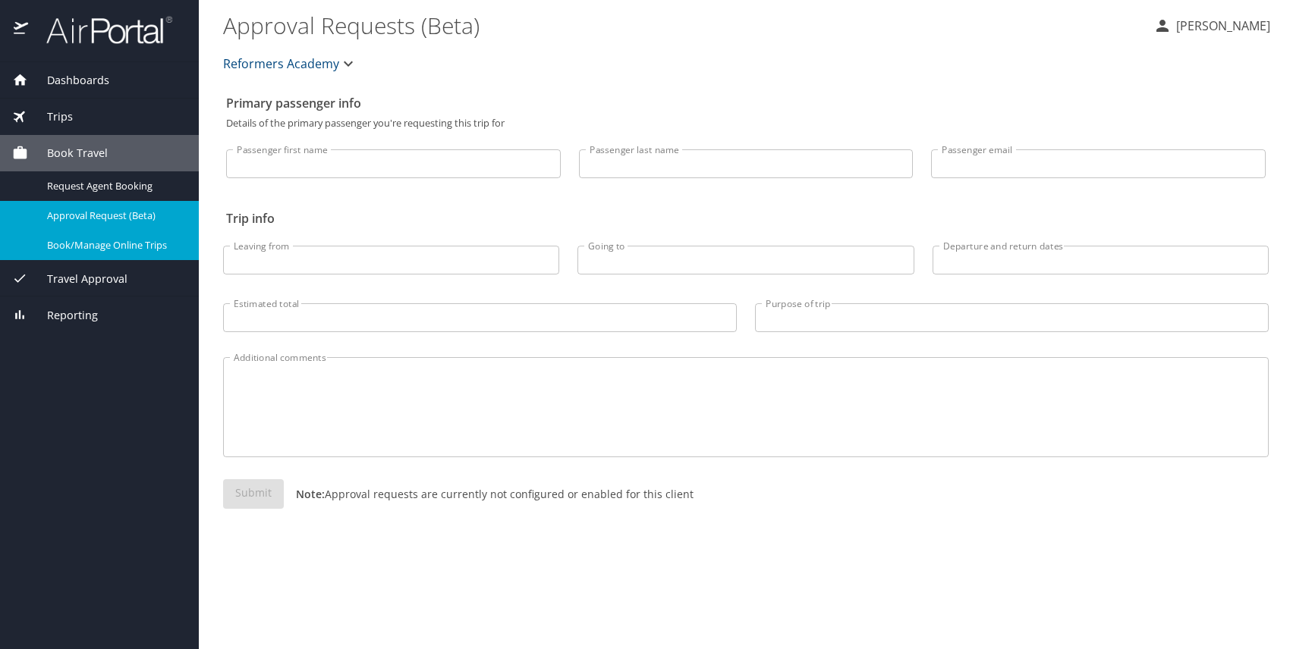  What do you see at coordinates (68, 153) in the screenshot?
I see `span: Book Travel` at bounding box center [68, 153].